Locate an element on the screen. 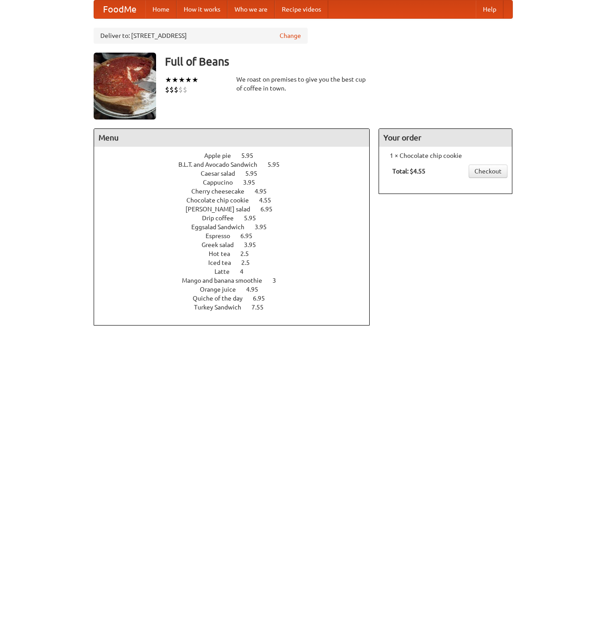 This screenshot has width=606, height=631. a: Who we are is located at coordinates (251, 9).